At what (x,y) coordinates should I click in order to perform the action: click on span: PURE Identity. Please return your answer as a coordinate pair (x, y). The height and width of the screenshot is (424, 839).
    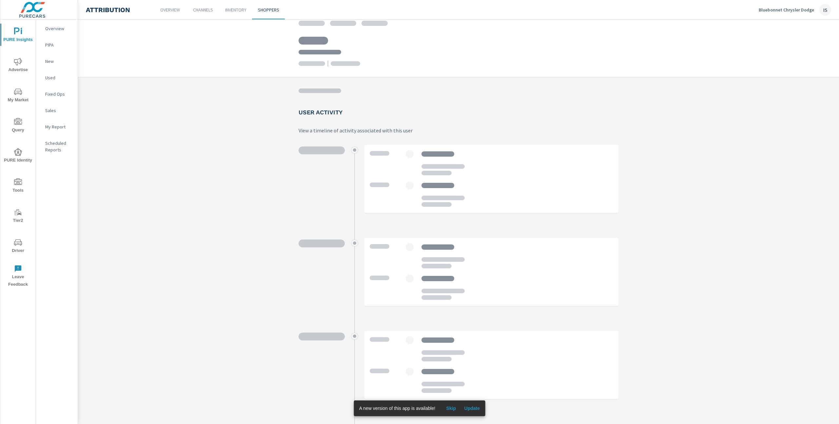
    Looking at the image, I should click on (18, 156).